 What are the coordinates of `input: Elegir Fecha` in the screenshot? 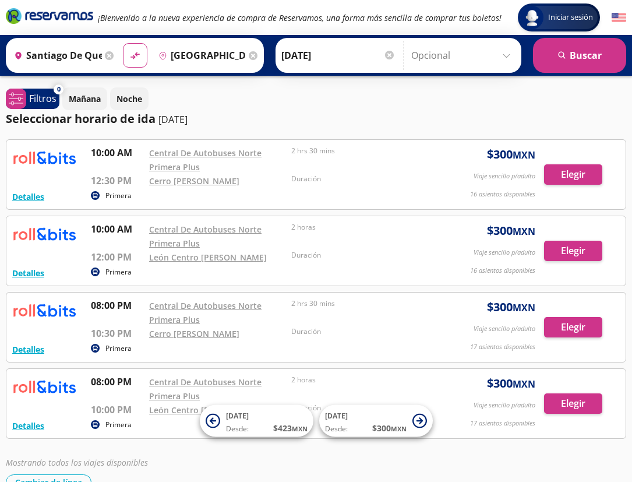 It's located at (339, 55).